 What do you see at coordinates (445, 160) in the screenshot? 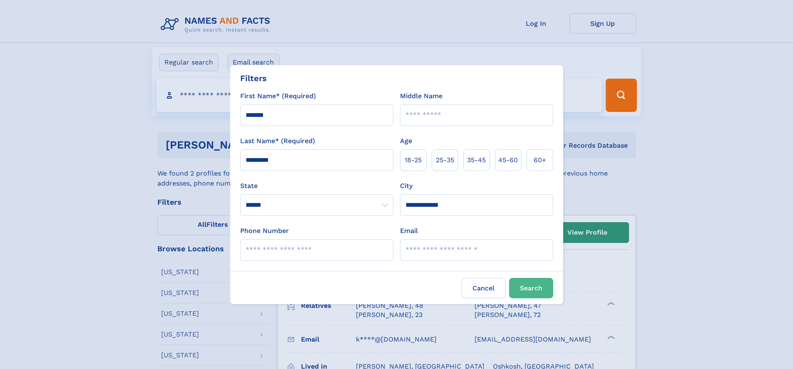
I see `span: 25‑35` at bounding box center [445, 160].